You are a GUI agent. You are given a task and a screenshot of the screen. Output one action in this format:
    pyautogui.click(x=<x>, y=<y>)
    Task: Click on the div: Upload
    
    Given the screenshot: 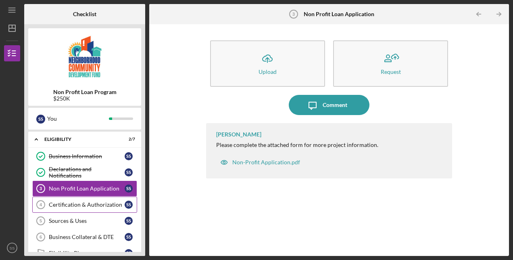 What is the action you would take?
    pyautogui.click(x=267, y=71)
    